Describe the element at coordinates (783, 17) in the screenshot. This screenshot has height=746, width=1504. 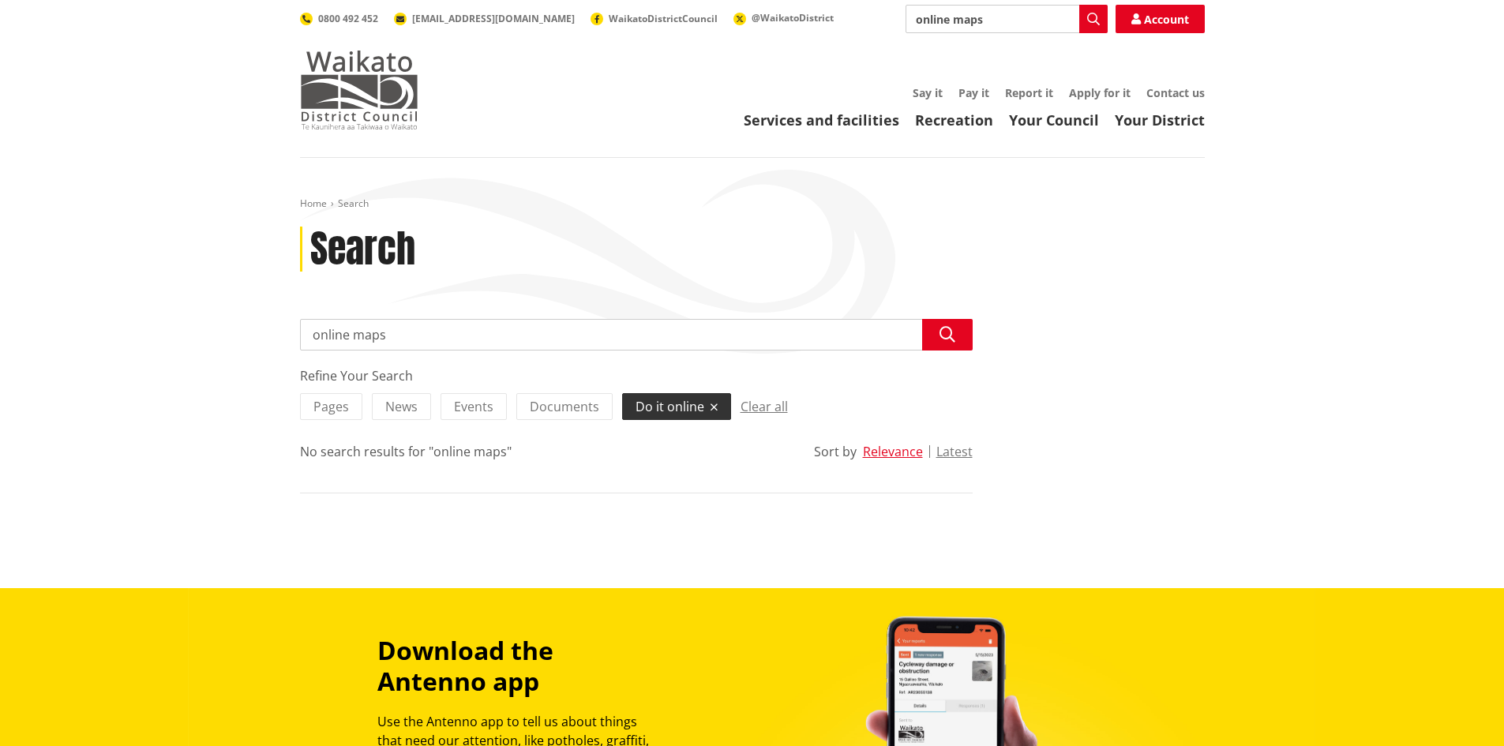
I see `a: @WaikatoDistrict` at that location.